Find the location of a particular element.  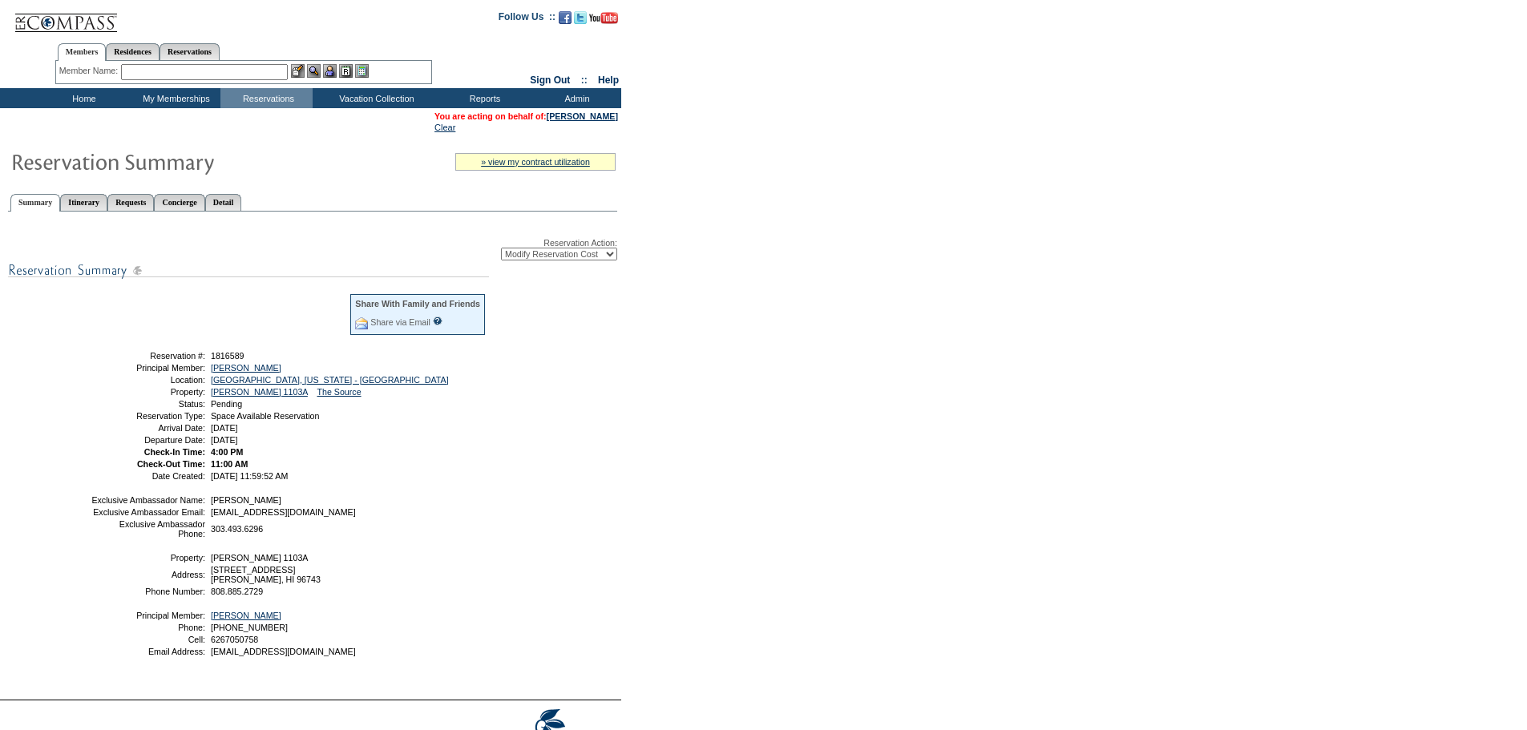

input: What is this? is located at coordinates (438, 321).